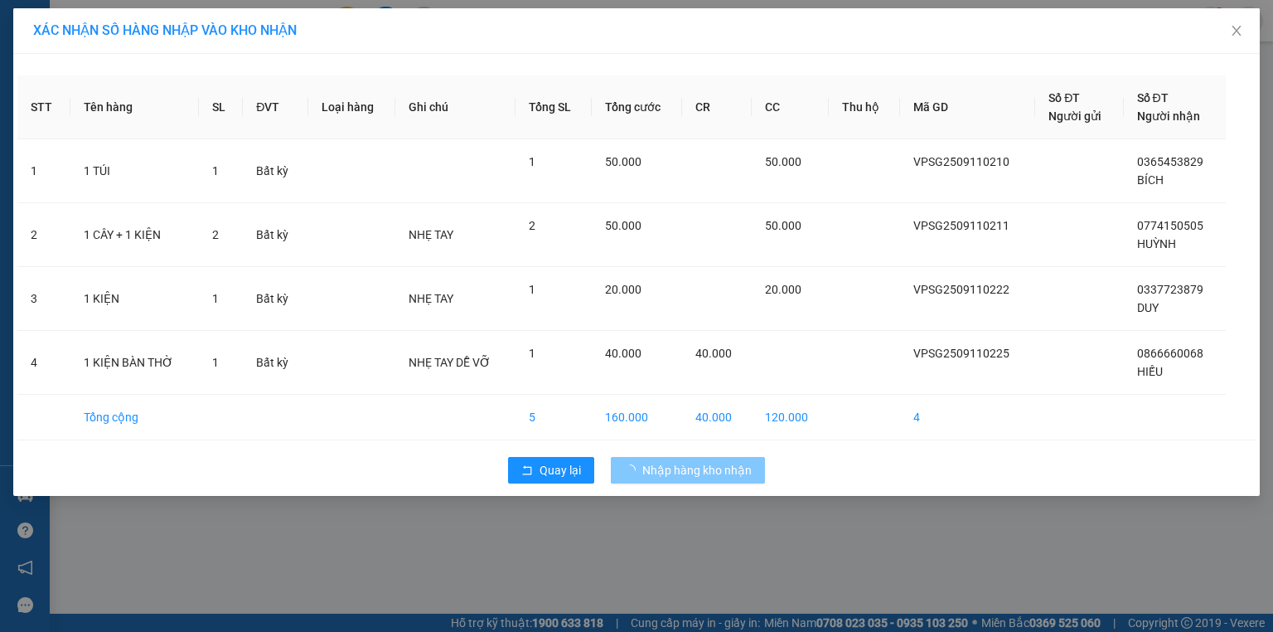 Image resolution: width=1273 pixels, height=632 pixels. I want to click on span: NHẸ TAY DỄ VỠ, so click(449, 362).